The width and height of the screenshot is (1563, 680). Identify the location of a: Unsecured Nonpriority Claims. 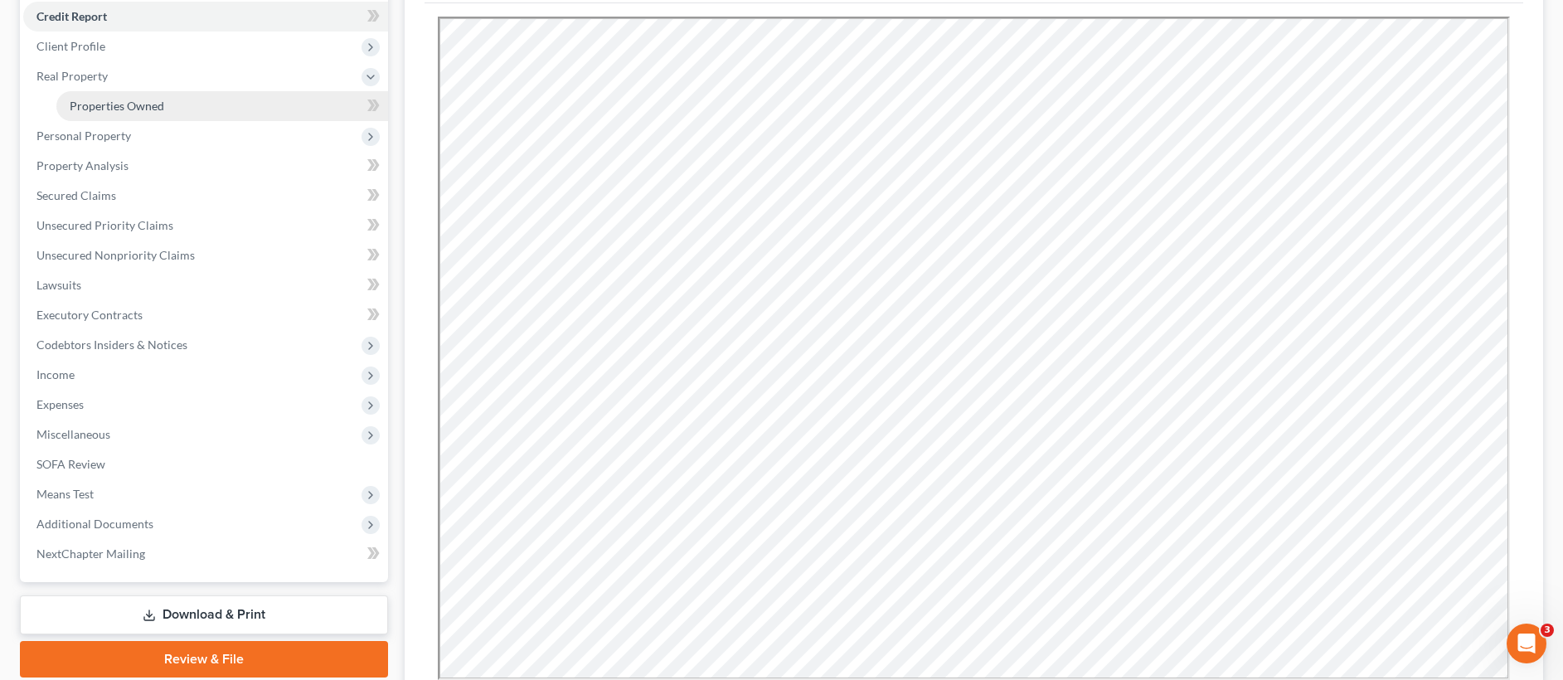
(206, 255).